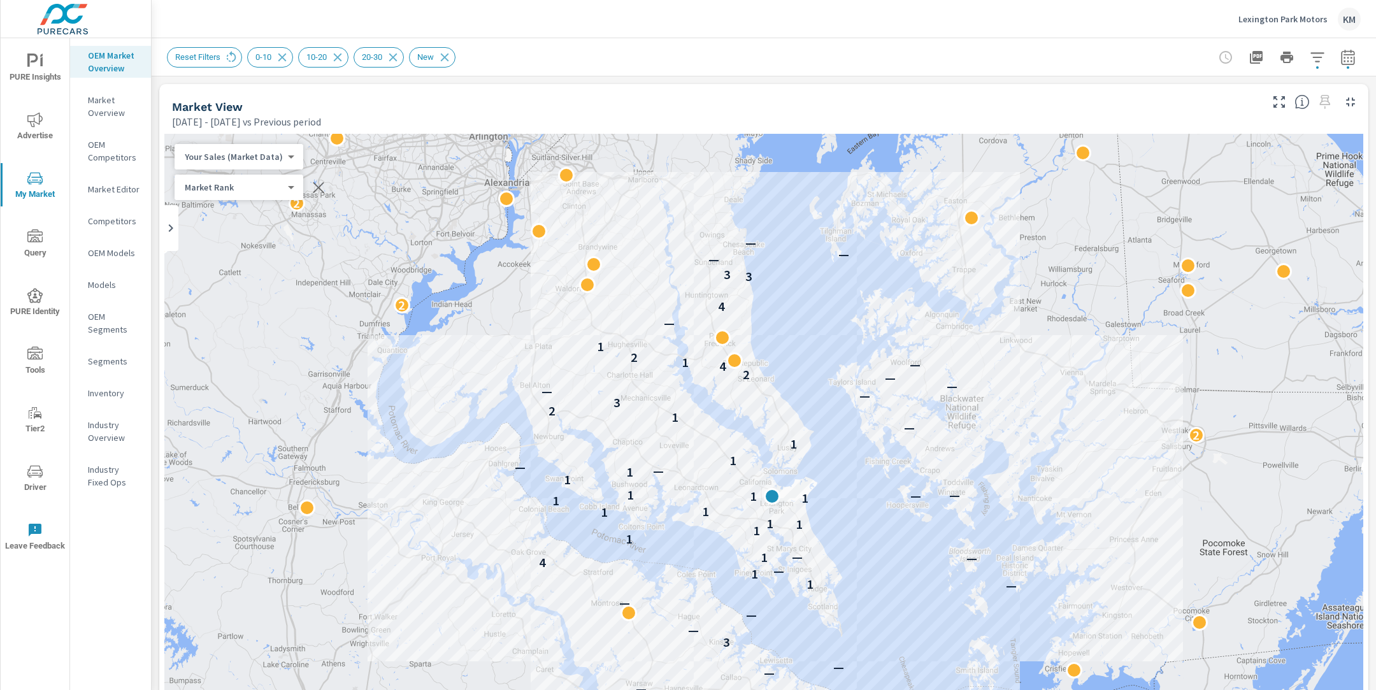 The image size is (1376, 690). What do you see at coordinates (35, 69) in the screenshot?
I see `span: PURE Insights` at bounding box center [35, 69].